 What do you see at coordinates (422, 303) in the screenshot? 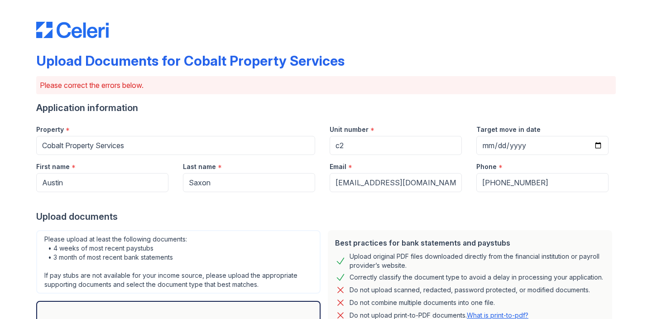
I see `div: Do not combine multiple documents into one file.` at bounding box center [422, 303].